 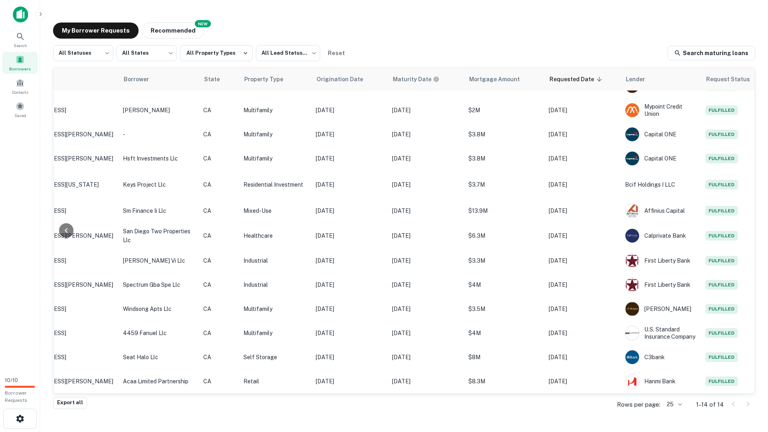 What do you see at coordinates (20, 39) in the screenshot?
I see `a: Search` at bounding box center [20, 39].